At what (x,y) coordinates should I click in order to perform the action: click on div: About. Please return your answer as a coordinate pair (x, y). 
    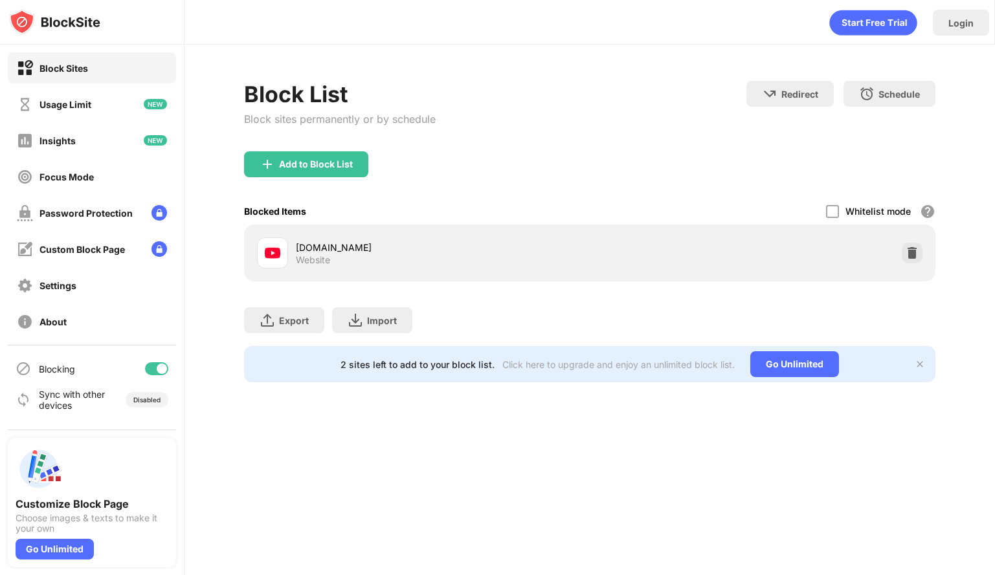
    Looking at the image, I should click on (53, 322).